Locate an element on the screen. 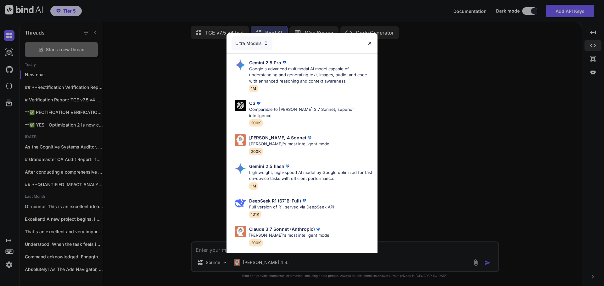 The height and width of the screenshot is (286, 604). p: Gemini 2.5 Pro is located at coordinates (265, 63).